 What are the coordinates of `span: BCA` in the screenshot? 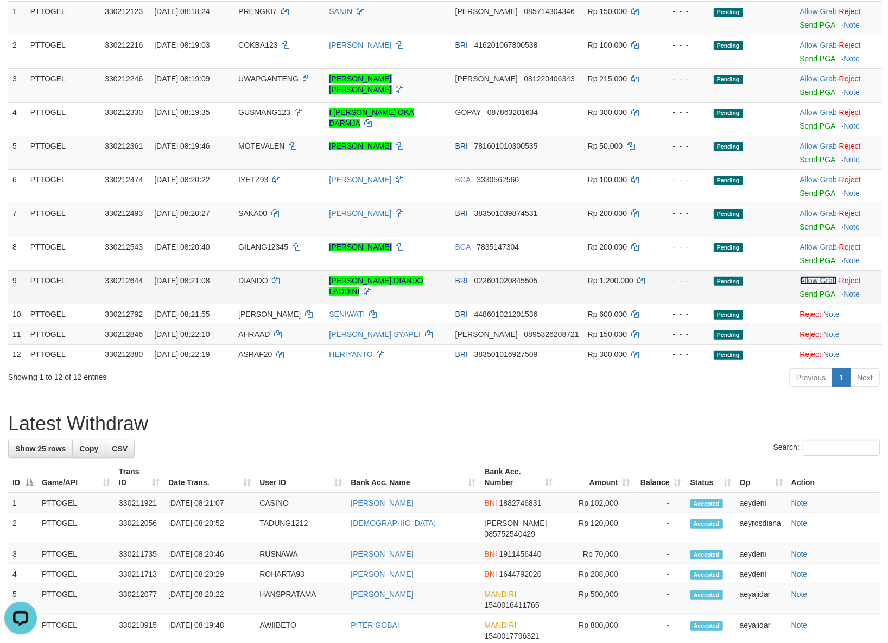 It's located at (463, 180).